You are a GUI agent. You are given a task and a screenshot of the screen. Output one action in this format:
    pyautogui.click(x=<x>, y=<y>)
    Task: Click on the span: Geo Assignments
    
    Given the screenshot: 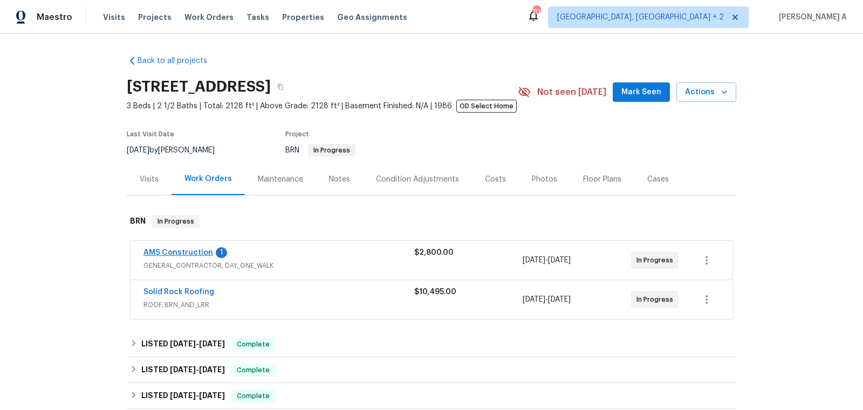 What is the action you would take?
    pyautogui.click(x=372, y=17)
    